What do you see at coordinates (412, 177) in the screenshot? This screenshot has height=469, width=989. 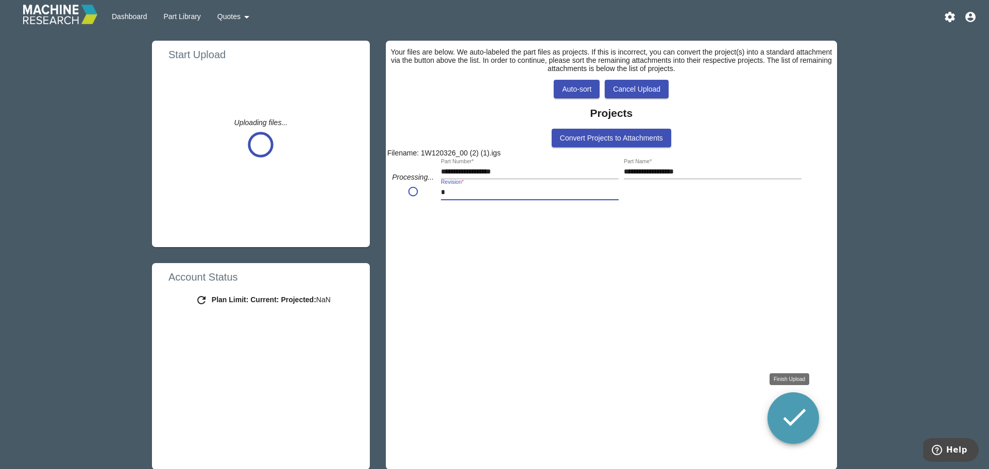 I see `i: Processing...` at bounding box center [412, 177].